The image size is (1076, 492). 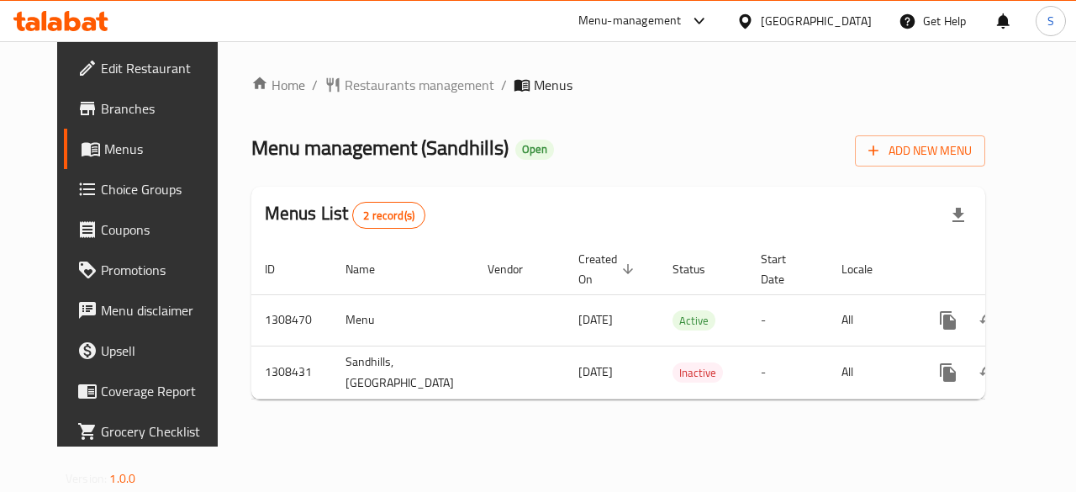 What do you see at coordinates (419, 85) in the screenshot?
I see `span: Restaurants management` at bounding box center [419, 85].